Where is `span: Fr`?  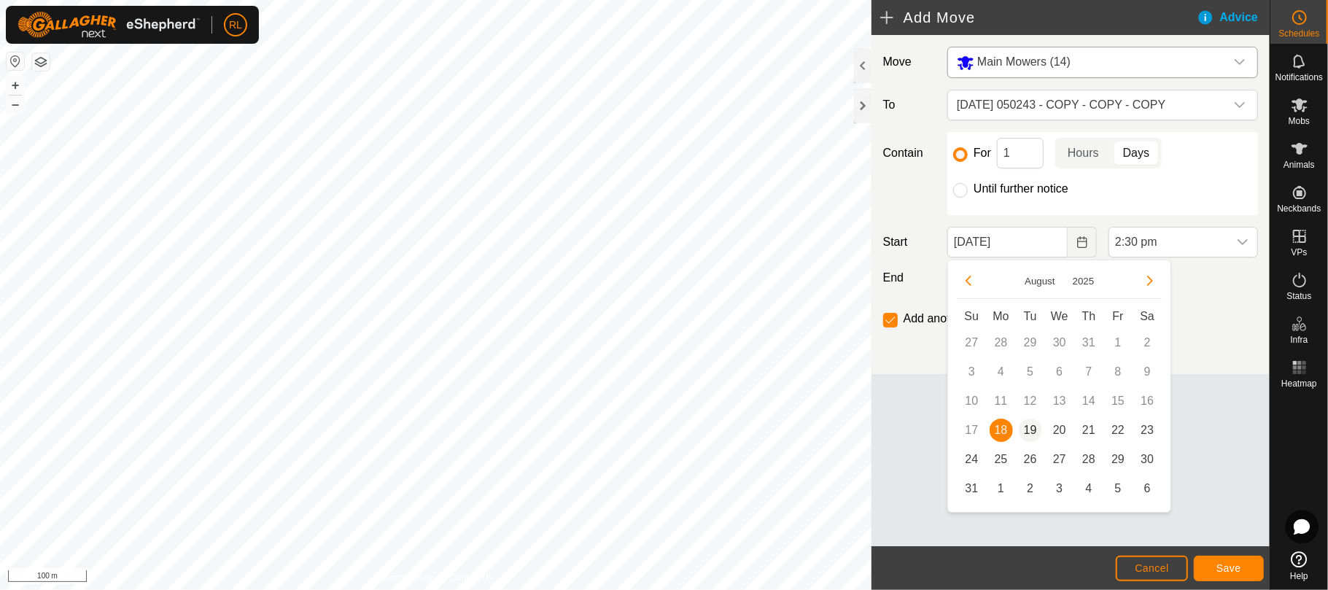 span: Fr is located at coordinates (1118, 316).